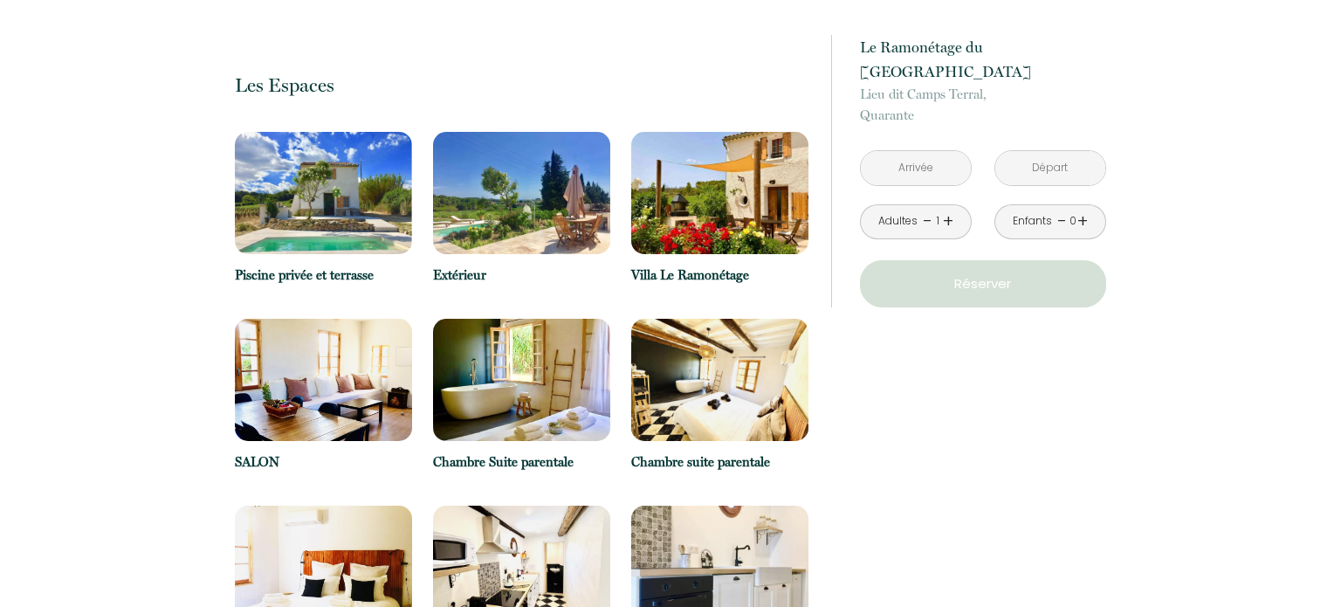  What do you see at coordinates (521, 193) in the screenshot?
I see `img: 1737621051905.jpg` at bounding box center [521, 193].